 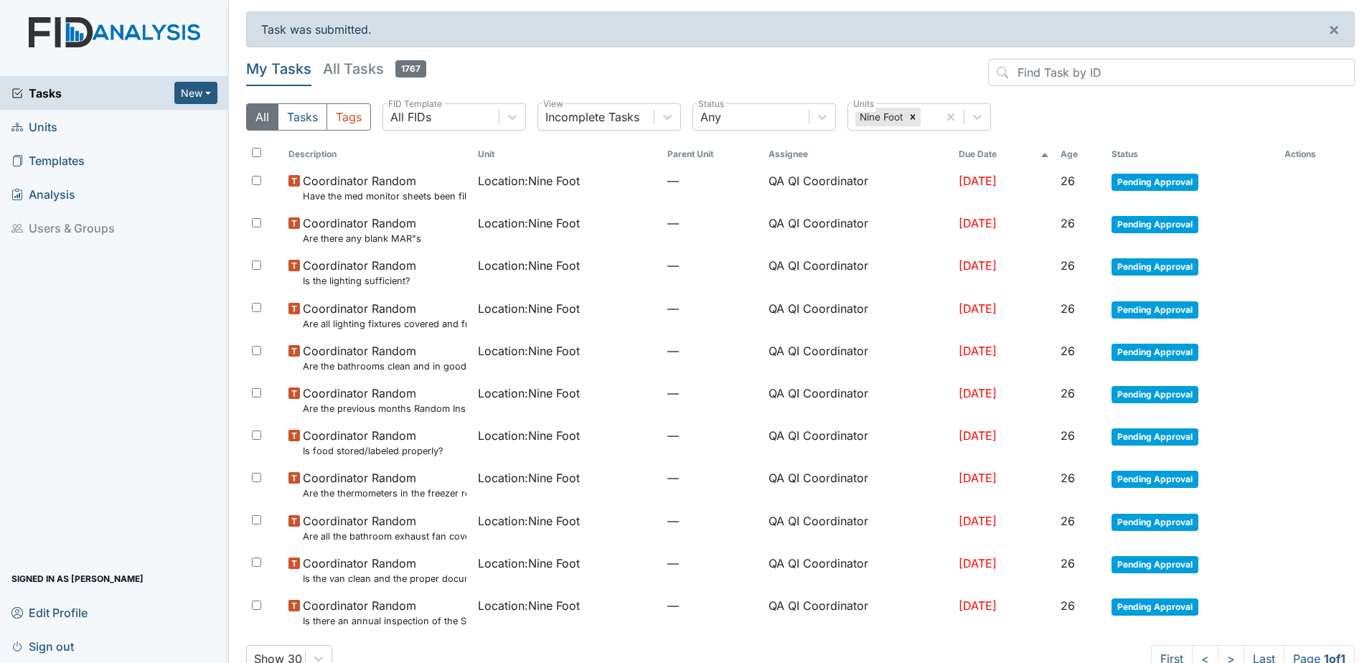 What do you see at coordinates (196, 93) in the screenshot?
I see `button: New` at bounding box center [196, 93].